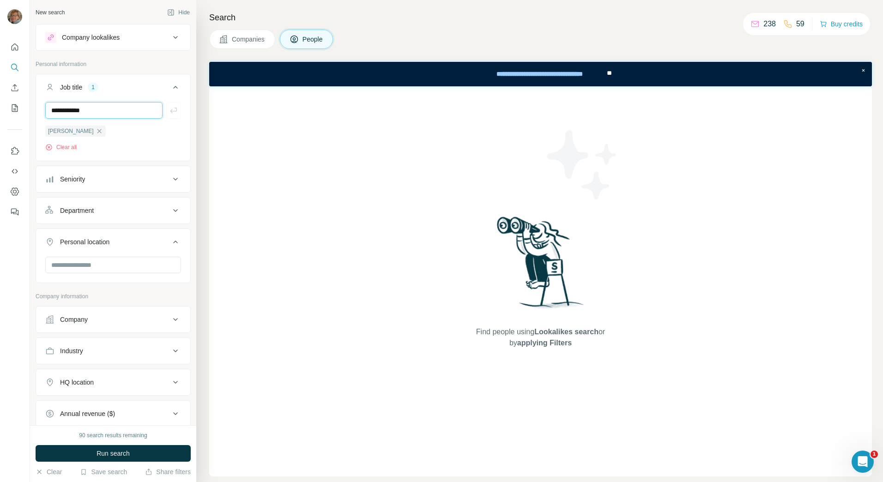  I want to click on button: Department, so click(113, 211).